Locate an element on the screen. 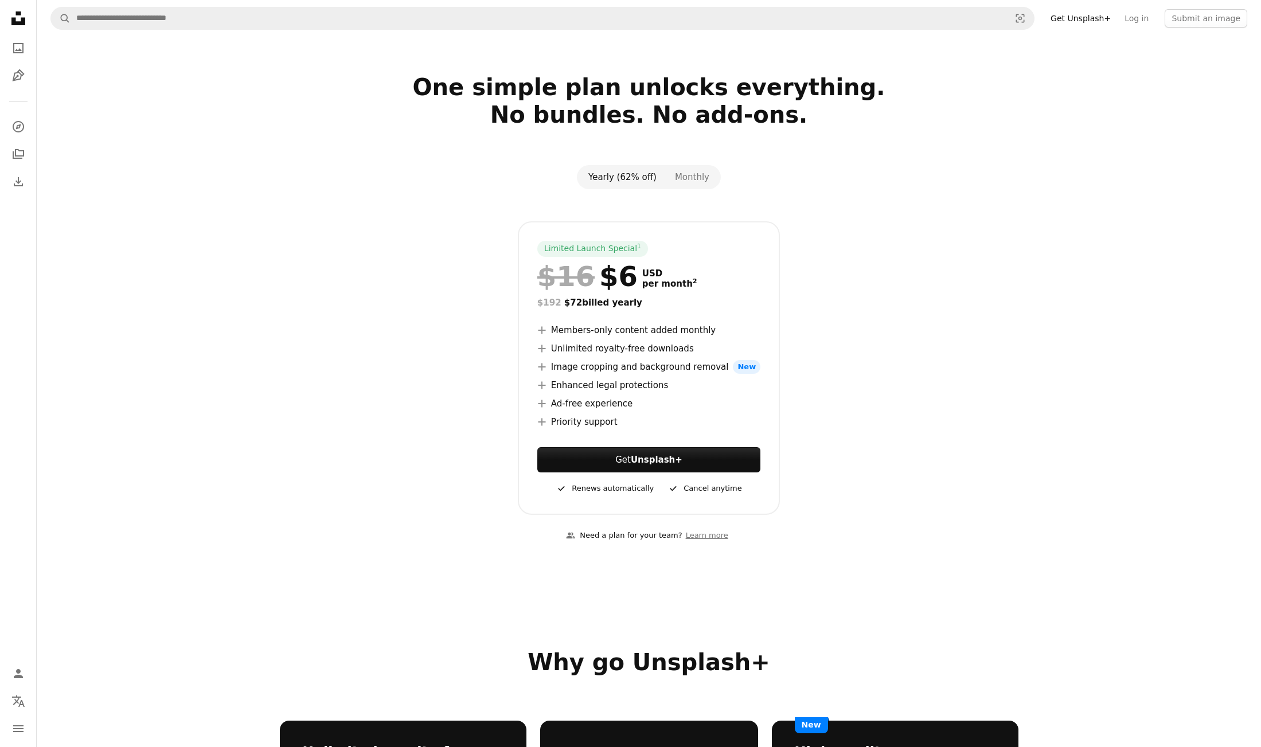 The image size is (1261, 747). div: Renews automatically is located at coordinates (604, 489).